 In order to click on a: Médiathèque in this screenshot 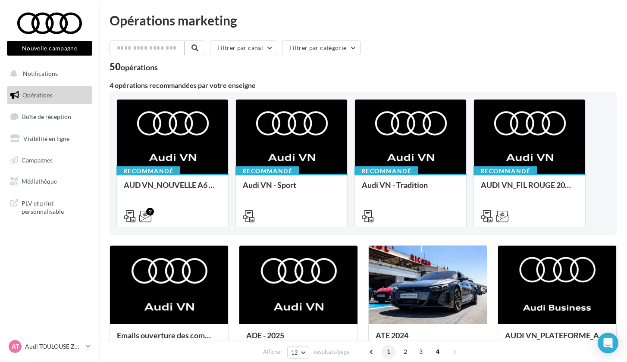, I will do `click(50, 181)`.